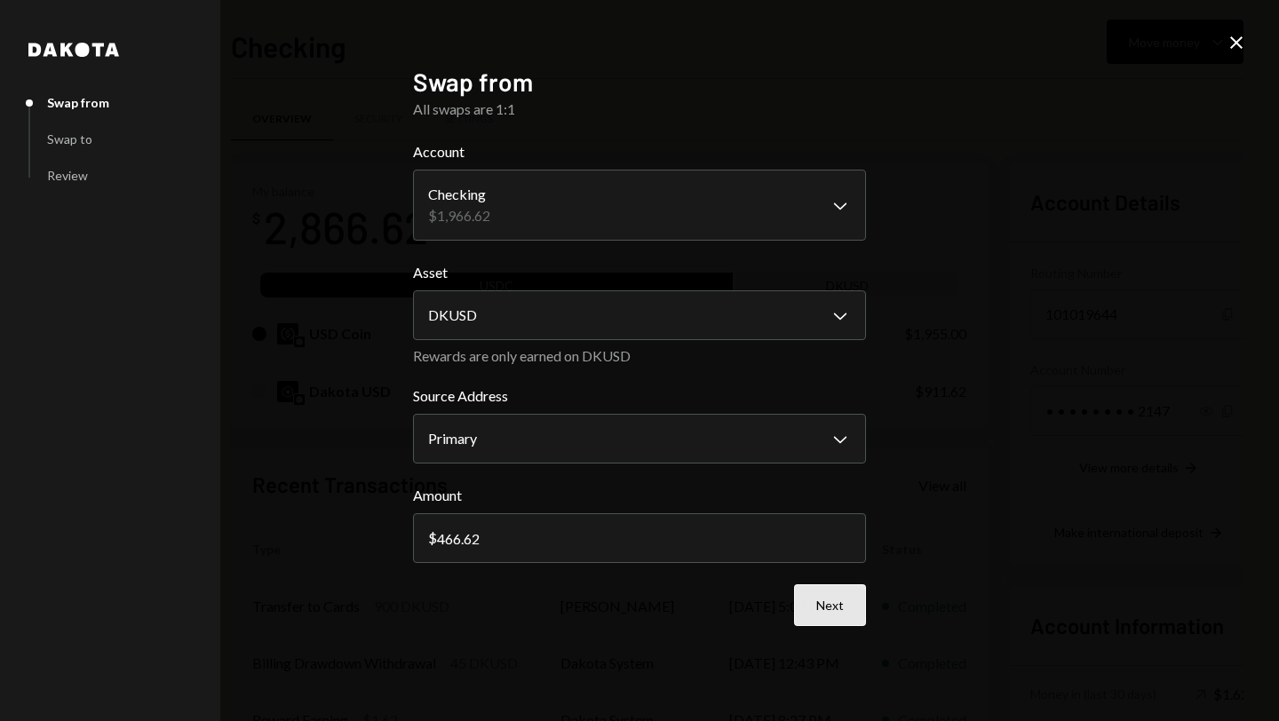 Image resolution: width=1279 pixels, height=721 pixels. I want to click on div: Swap from, so click(78, 102).